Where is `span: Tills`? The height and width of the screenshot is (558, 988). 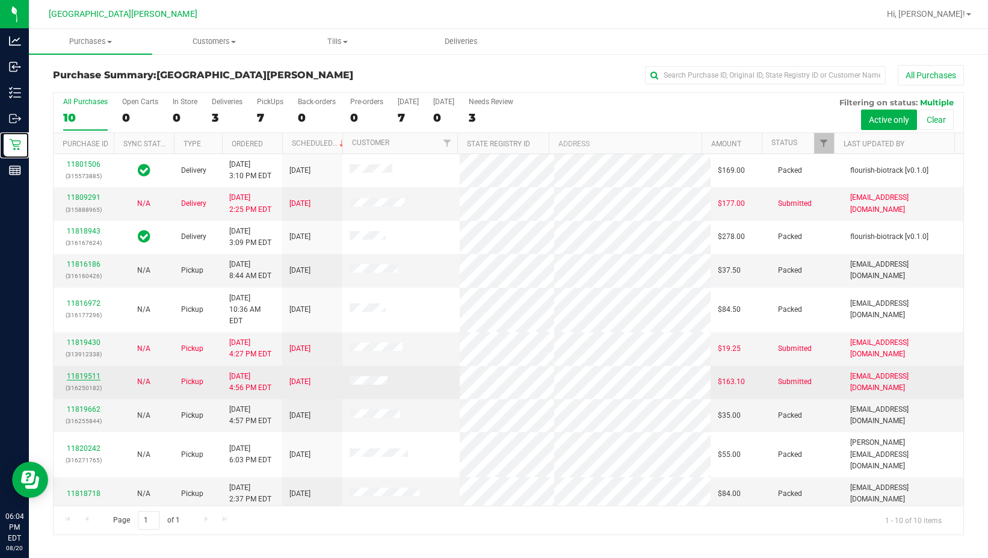
span: Tills is located at coordinates (337, 42).